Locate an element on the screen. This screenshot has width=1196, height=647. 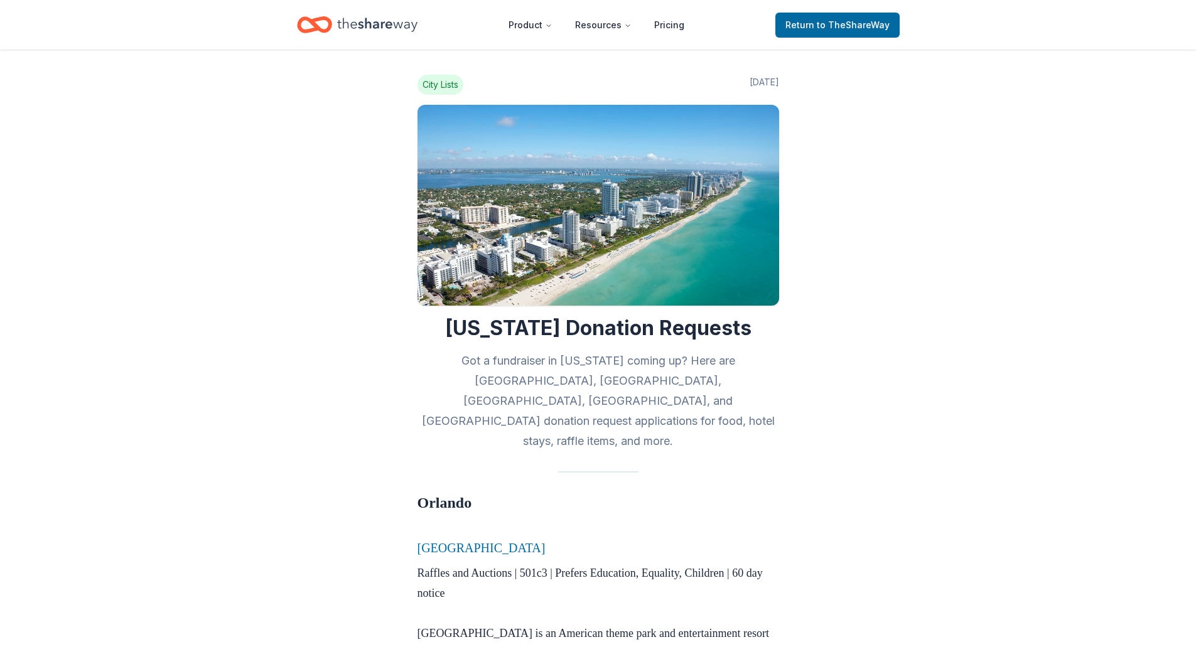
button: Resources is located at coordinates (603, 25).